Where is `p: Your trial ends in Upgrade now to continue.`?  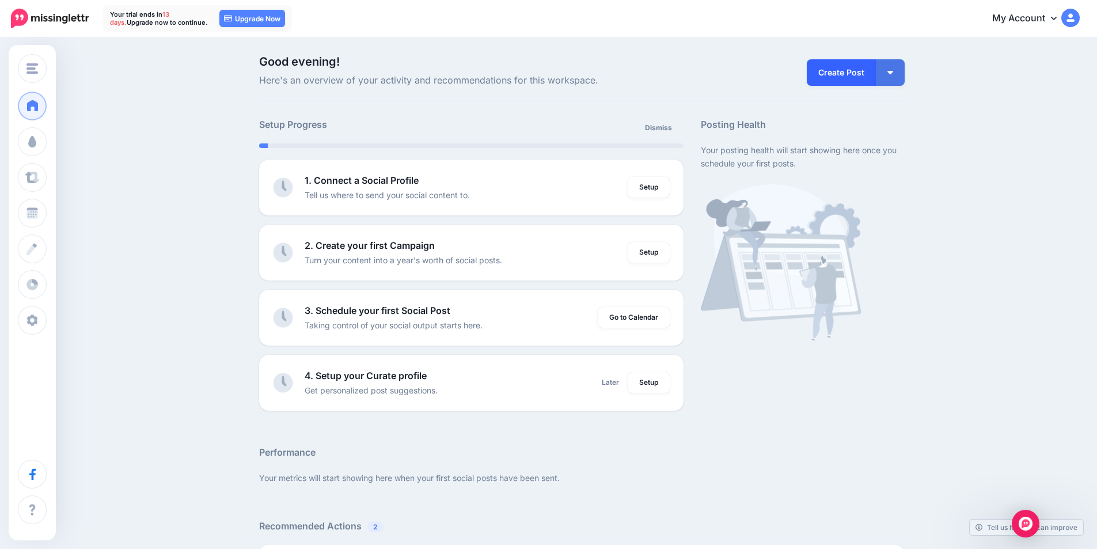
p: Your trial ends in Upgrade now to continue. is located at coordinates (159, 18).